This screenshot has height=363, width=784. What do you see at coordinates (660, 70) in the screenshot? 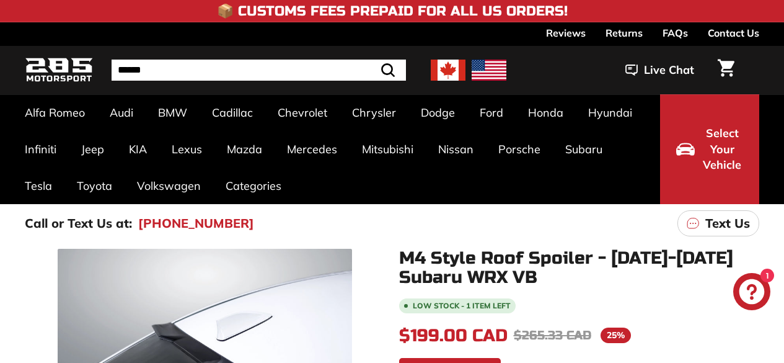
I see `button: Live Chat` at bounding box center [660, 70].